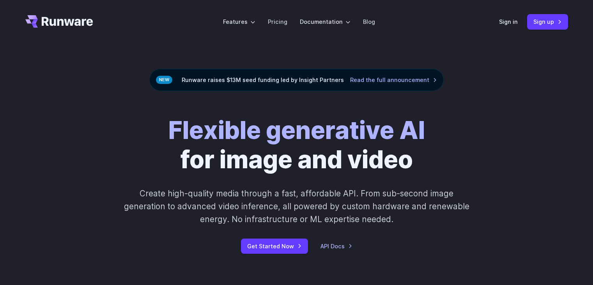 Image resolution: width=593 pixels, height=285 pixels. I want to click on strong: Flexible generative AI, so click(297, 130).